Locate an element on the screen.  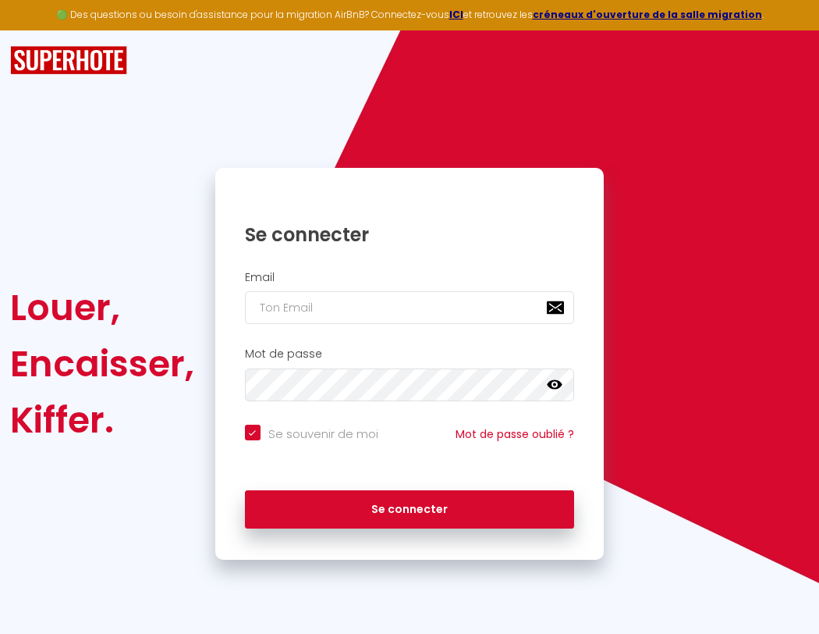
a: Mot de passe oublié ? is located at coordinates (515, 434).